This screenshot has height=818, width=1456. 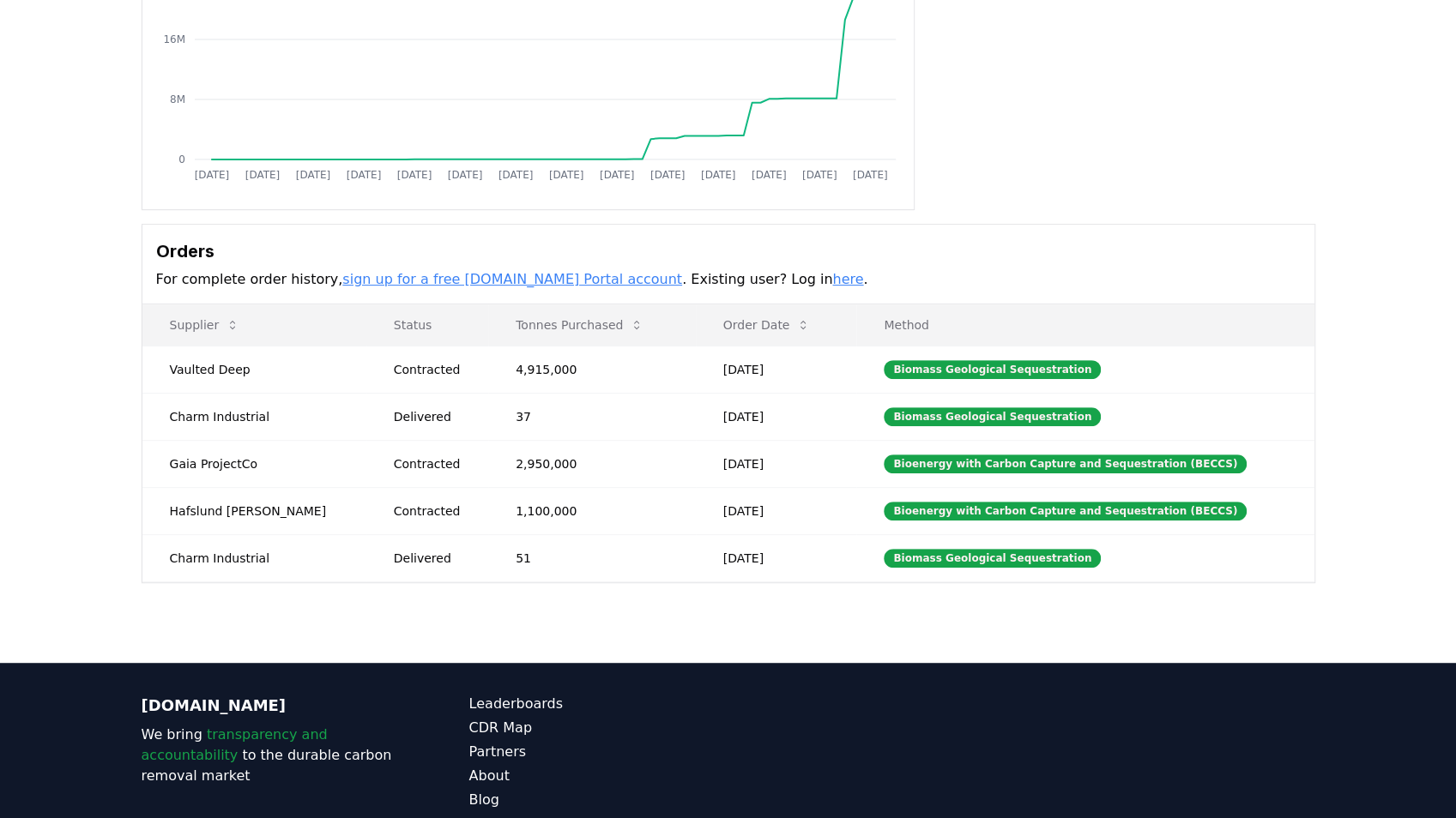 I want to click on h3: Orders, so click(x=728, y=251).